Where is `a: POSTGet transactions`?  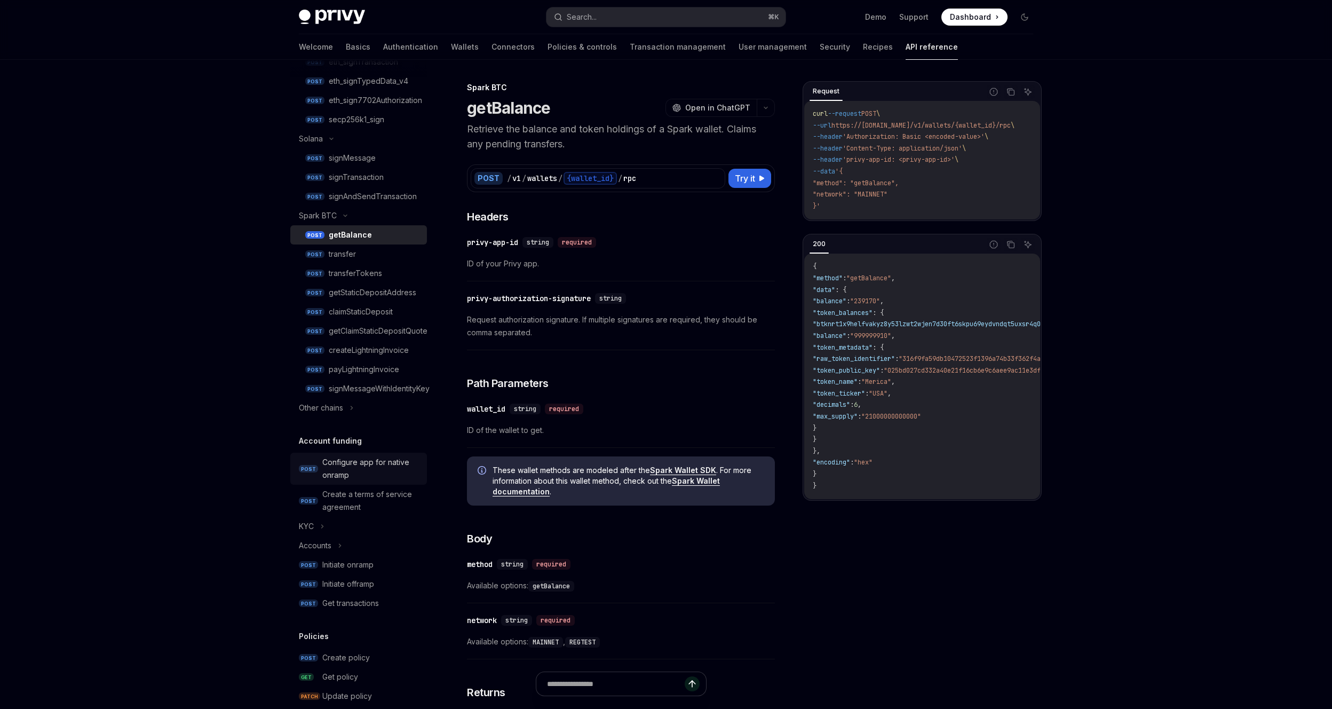
a: POSTGet transactions is located at coordinates (359, 603).